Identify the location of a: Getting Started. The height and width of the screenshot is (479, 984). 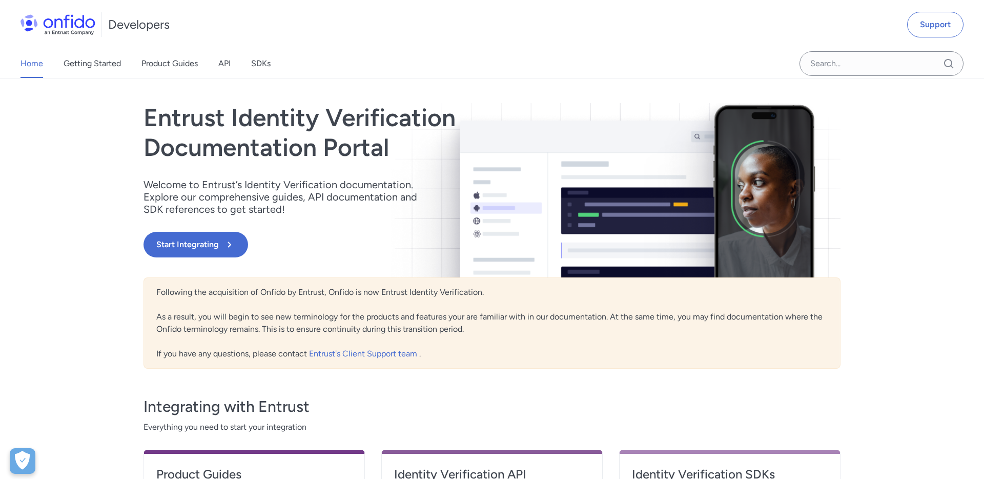
(92, 64).